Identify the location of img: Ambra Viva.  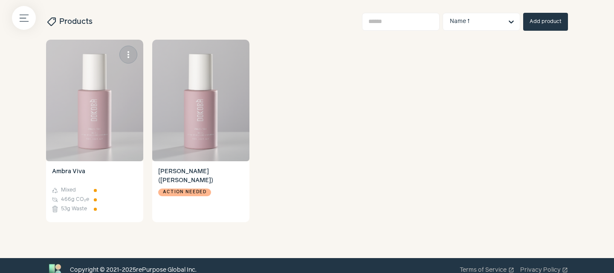
(95, 100).